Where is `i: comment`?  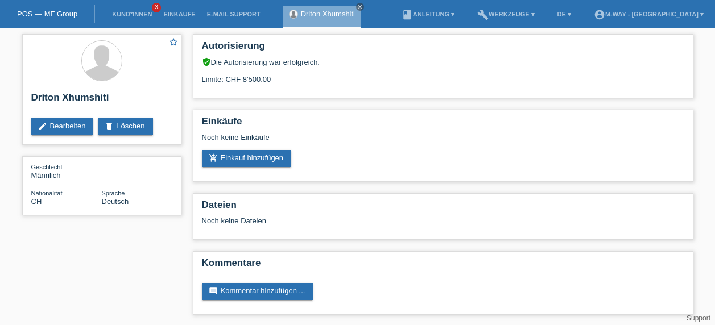 i: comment is located at coordinates (213, 291).